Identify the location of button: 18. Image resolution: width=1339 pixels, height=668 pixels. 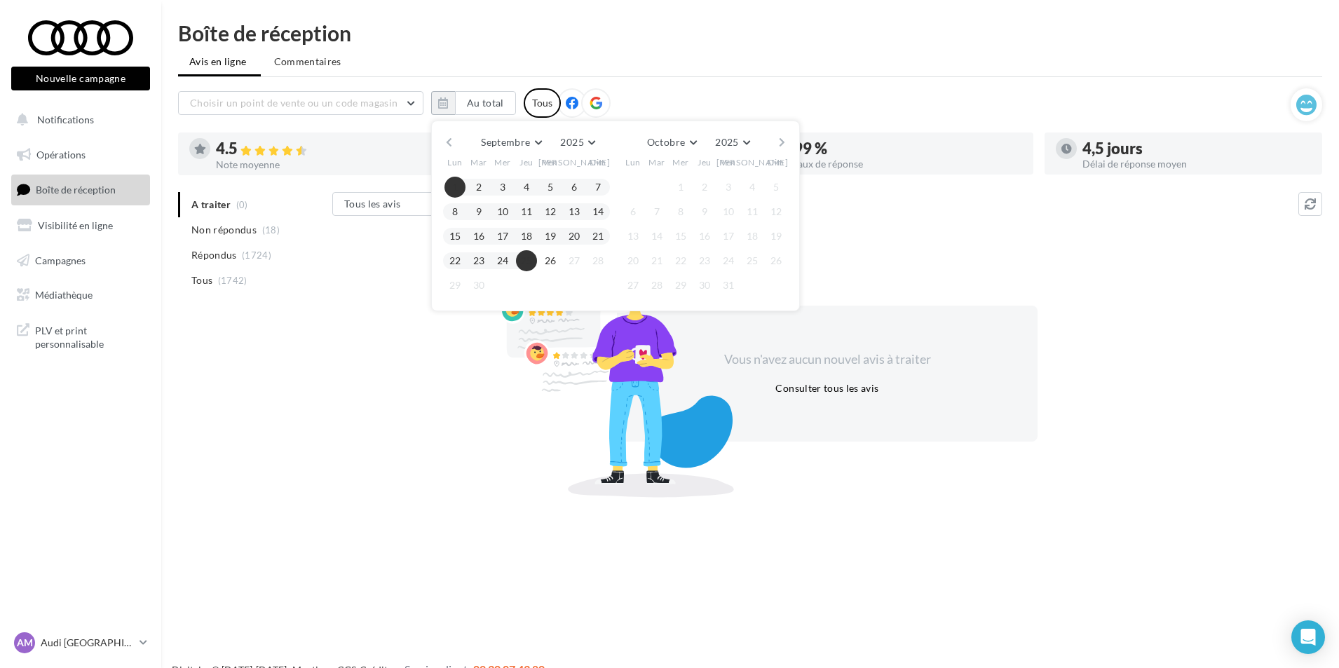
(752, 236).